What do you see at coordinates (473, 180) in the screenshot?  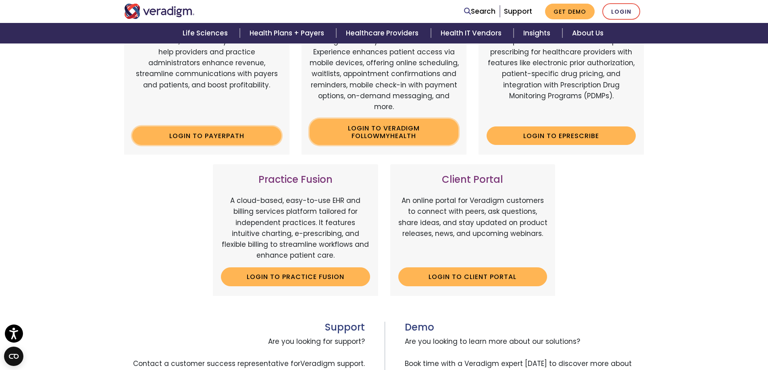 I see `h3: Client Portal` at bounding box center [473, 180].